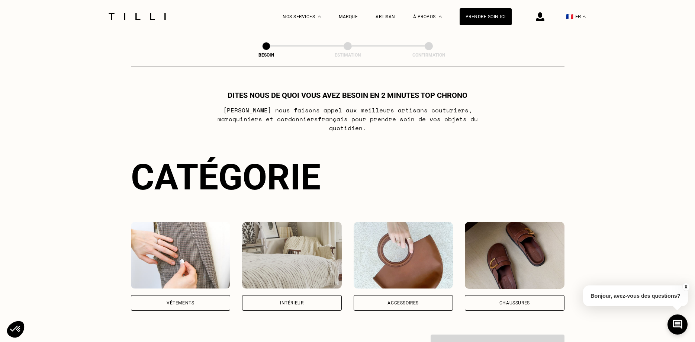 Image resolution: width=695 pixels, height=342 pixels. Describe the element at coordinates (429, 55) in the screenshot. I see `div: Confirmation` at that location.